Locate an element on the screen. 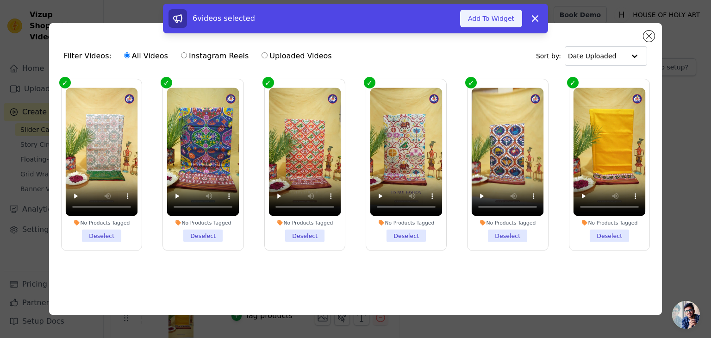 The width and height of the screenshot is (711, 338). label: Uploaded Videos is located at coordinates (296, 56).